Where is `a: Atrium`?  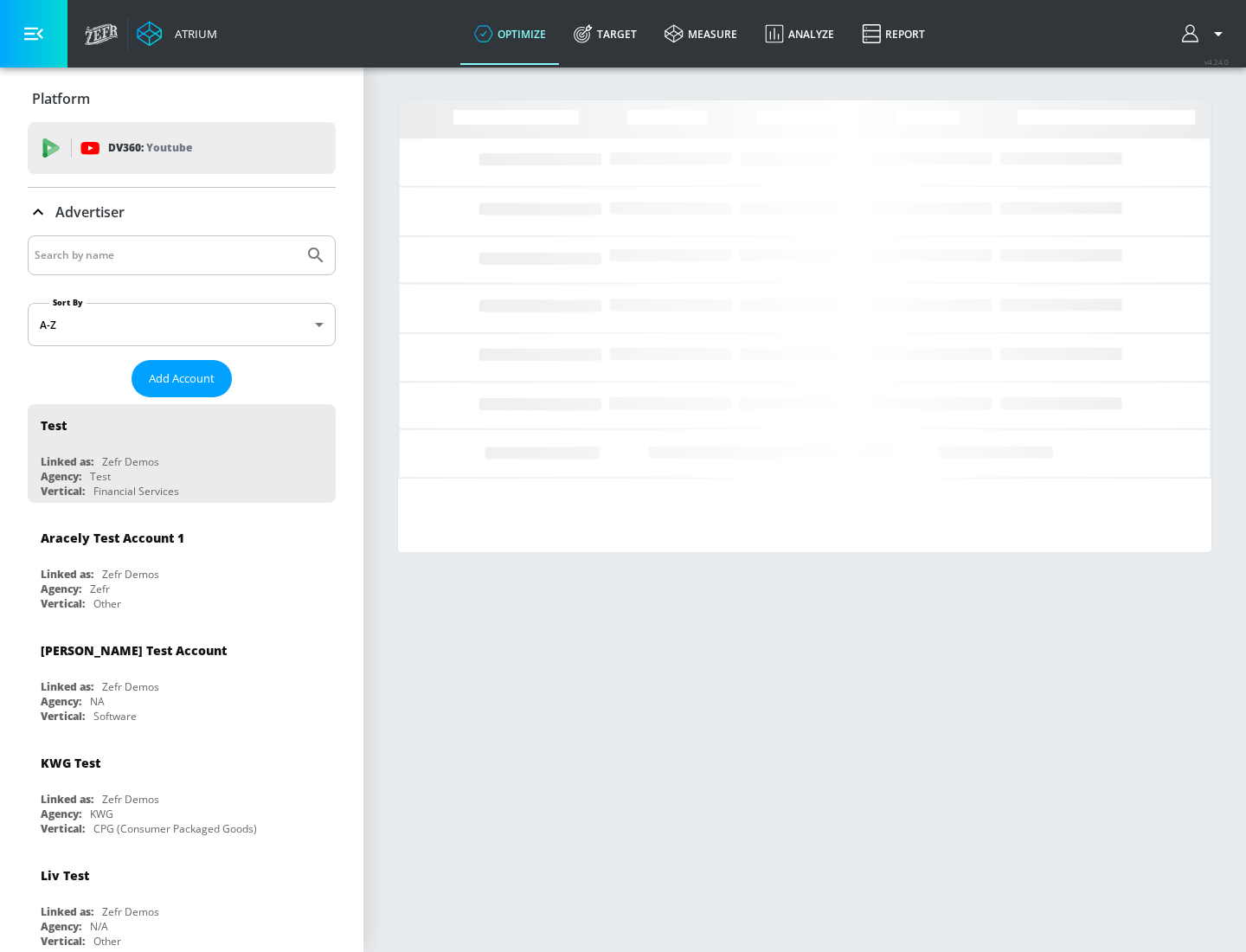 a: Atrium is located at coordinates (177, 34).